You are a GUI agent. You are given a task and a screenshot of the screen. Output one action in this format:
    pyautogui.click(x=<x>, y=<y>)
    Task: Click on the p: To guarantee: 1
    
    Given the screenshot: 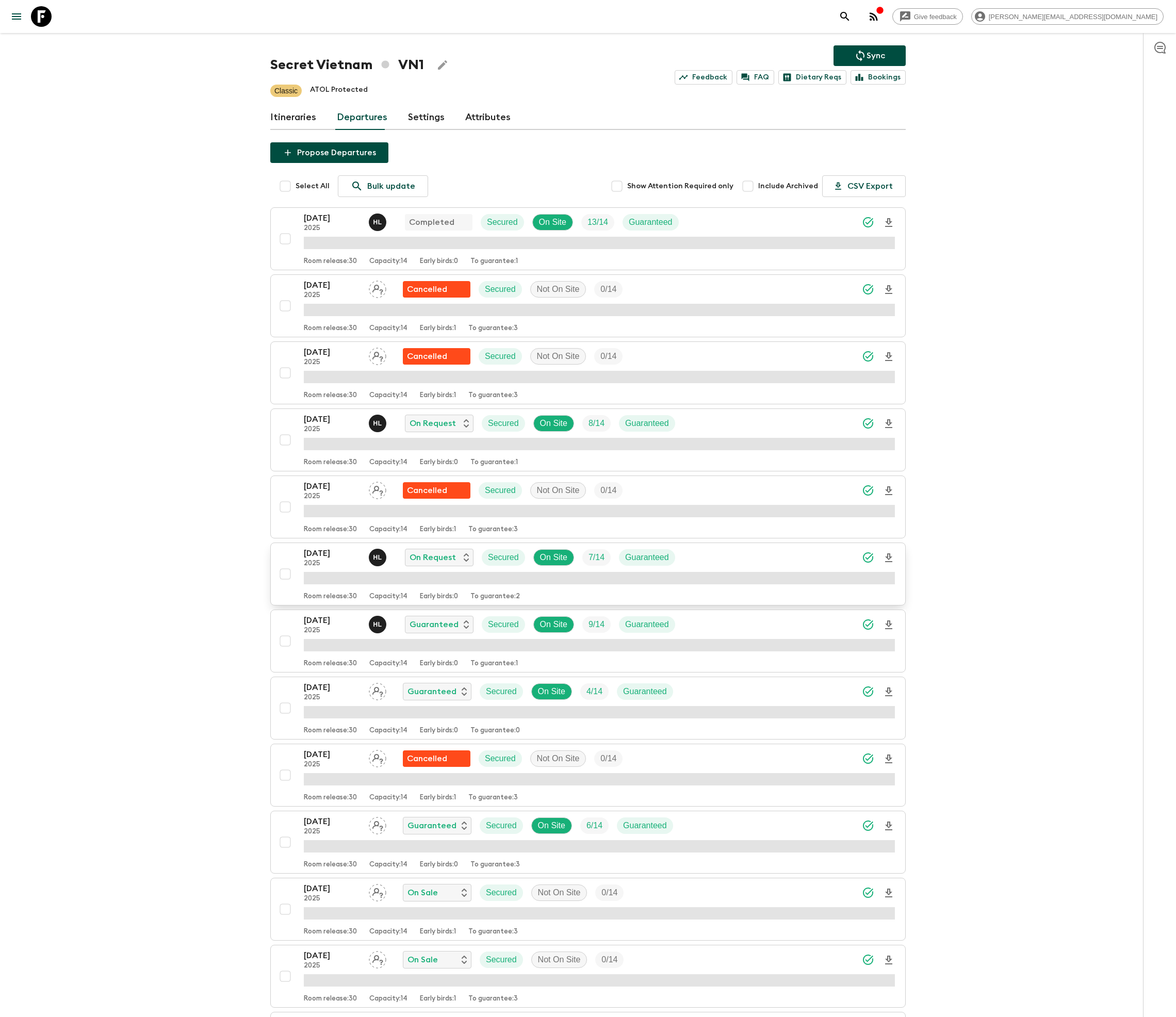 What is the action you would take?
    pyautogui.click(x=494, y=462)
    